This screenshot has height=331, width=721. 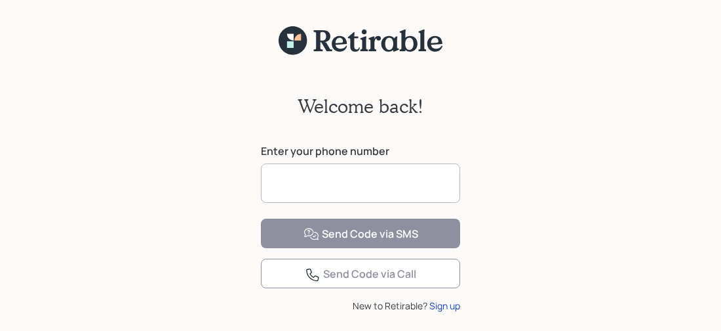 What do you see at coordinates (445, 305) in the screenshot?
I see `div: Sign up` at bounding box center [445, 305].